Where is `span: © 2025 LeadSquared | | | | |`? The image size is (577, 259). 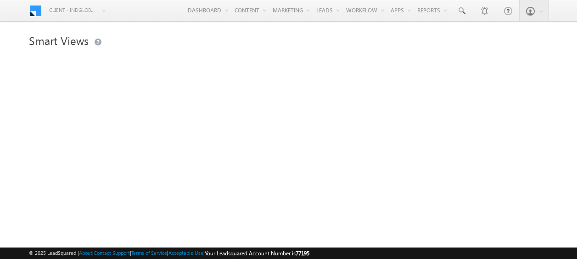
span: © 2025 LeadSquared | | | | | is located at coordinates (169, 253).